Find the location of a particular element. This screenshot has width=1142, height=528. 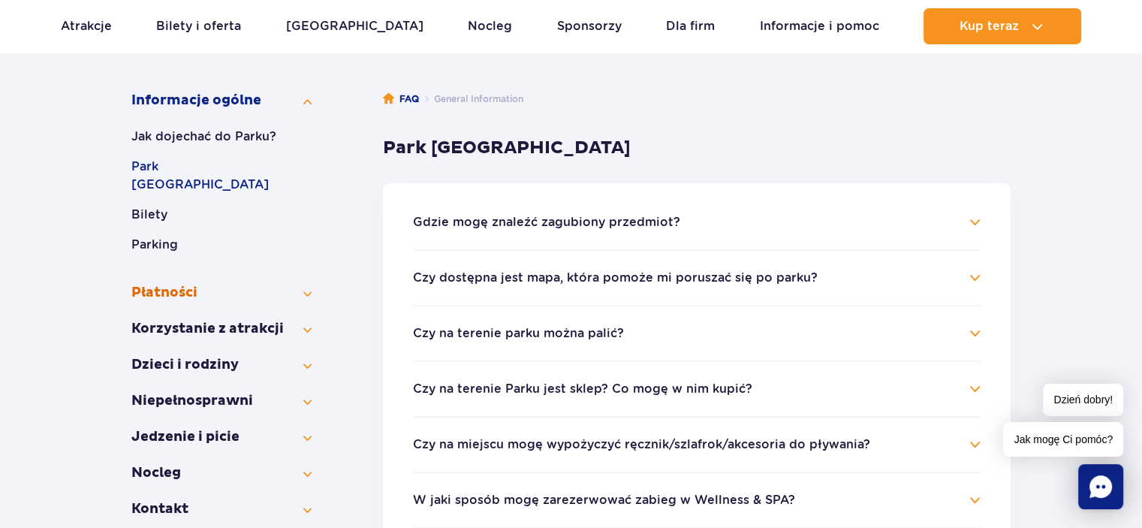

button: Czy dostępna jest mapa, która pomoże mi poruszać się po parku? is located at coordinates (615, 278).